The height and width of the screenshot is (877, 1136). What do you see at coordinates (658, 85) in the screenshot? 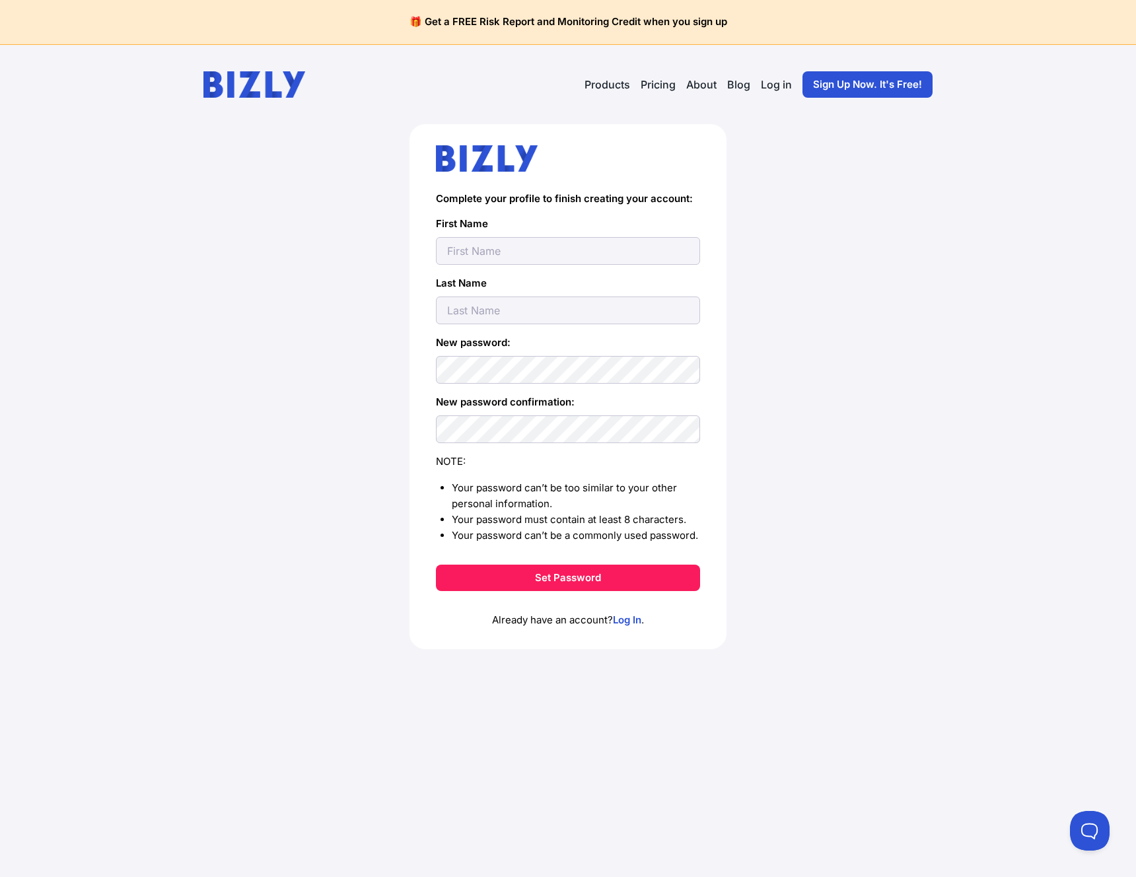
I see `a: Pricing` at bounding box center [658, 85].